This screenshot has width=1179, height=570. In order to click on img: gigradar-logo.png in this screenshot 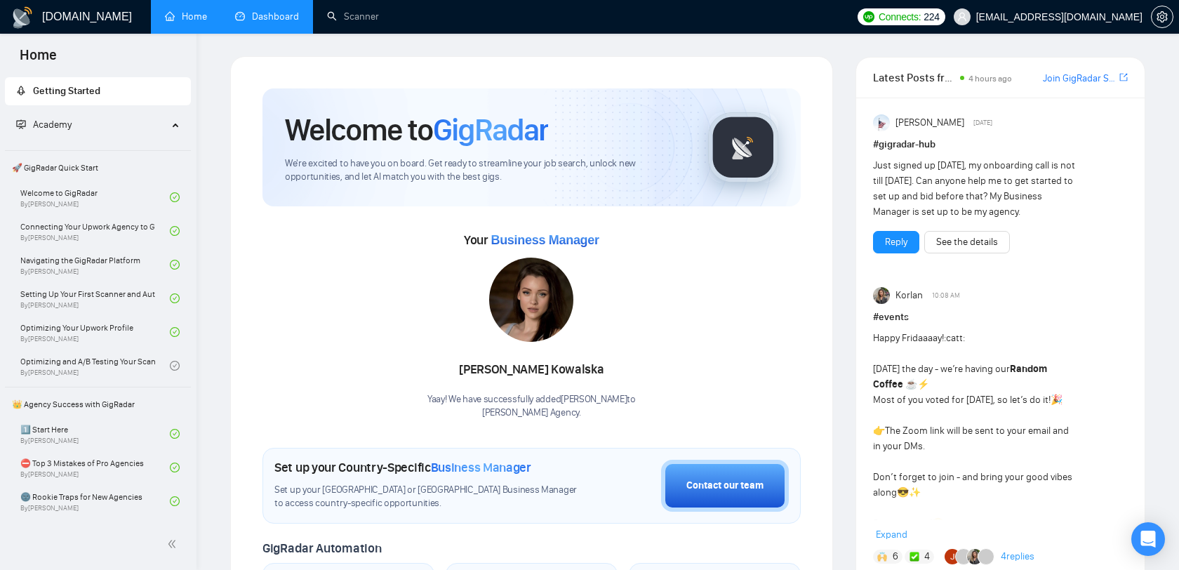, I will do `click(744, 147)`.